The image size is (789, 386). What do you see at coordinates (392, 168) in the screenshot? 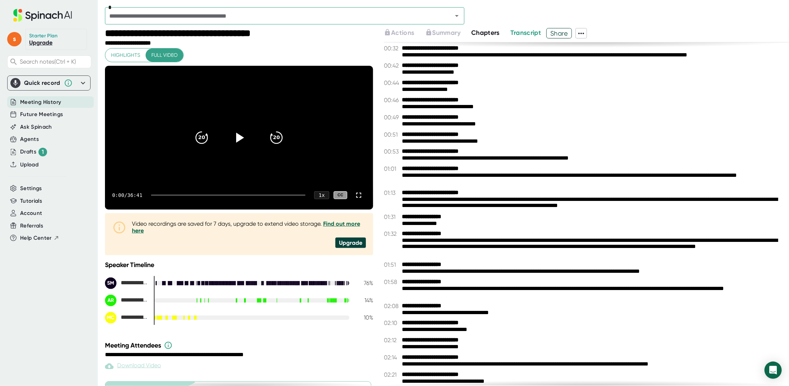
I see `span: 01:01` at bounding box center [392, 168].